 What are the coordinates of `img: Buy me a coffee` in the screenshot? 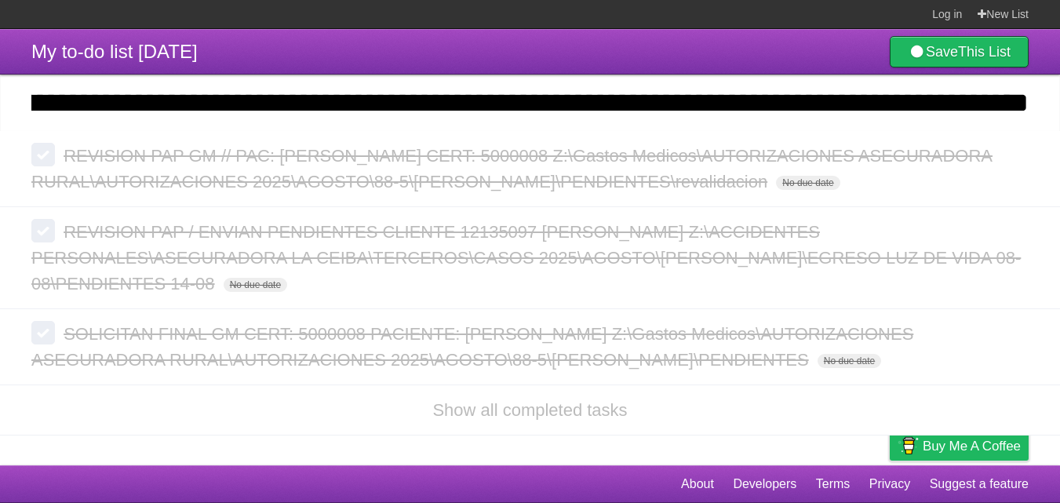 It's located at (908, 446).